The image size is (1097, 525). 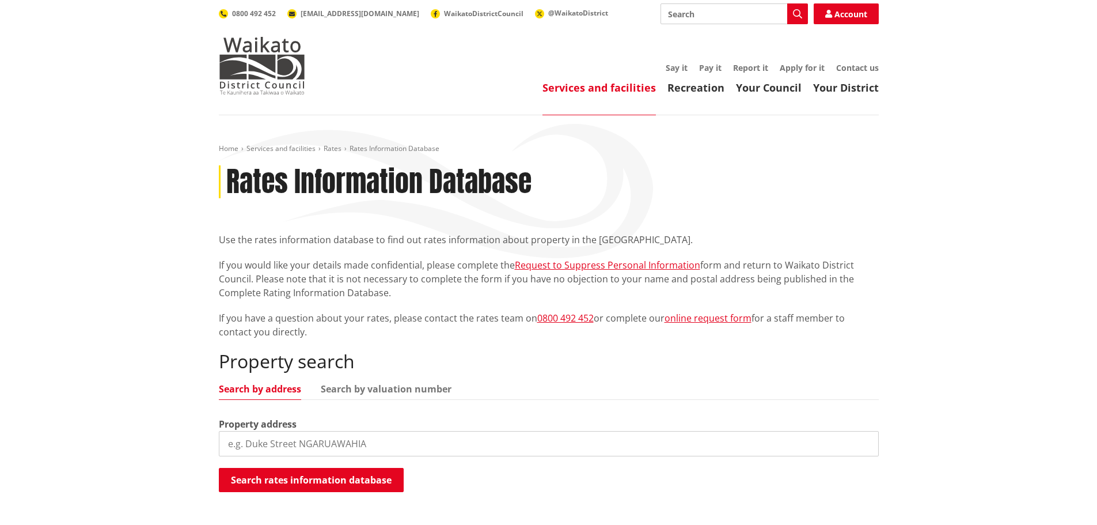 I want to click on p: If you would like your details made confidential, please complete the form and return to Waikato ..., so click(x=549, y=279).